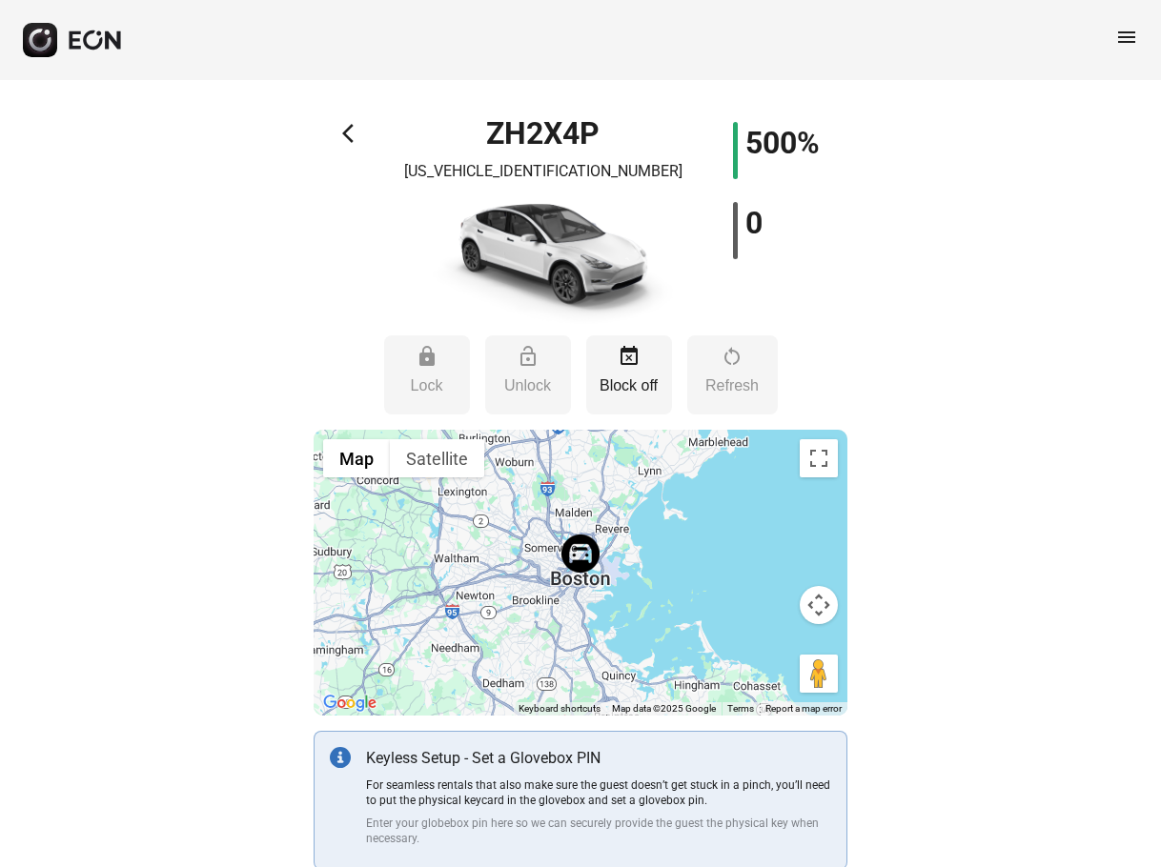 This screenshot has height=867, width=1161. What do you see at coordinates (629, 357) in the screenshot?
I see `span: event_busy` at bounding box center [629, 357].